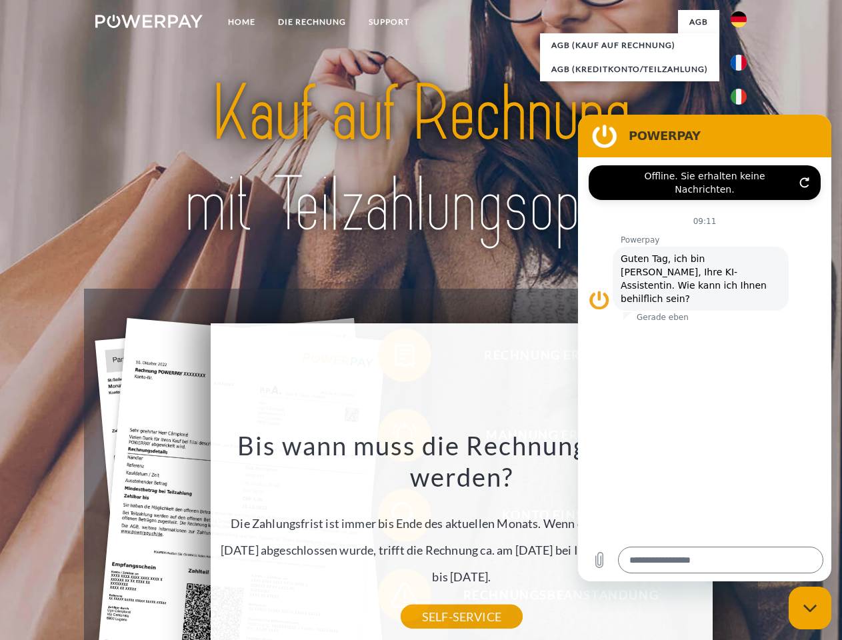  I want to click on p: Gerade eben, so click(85, 203).